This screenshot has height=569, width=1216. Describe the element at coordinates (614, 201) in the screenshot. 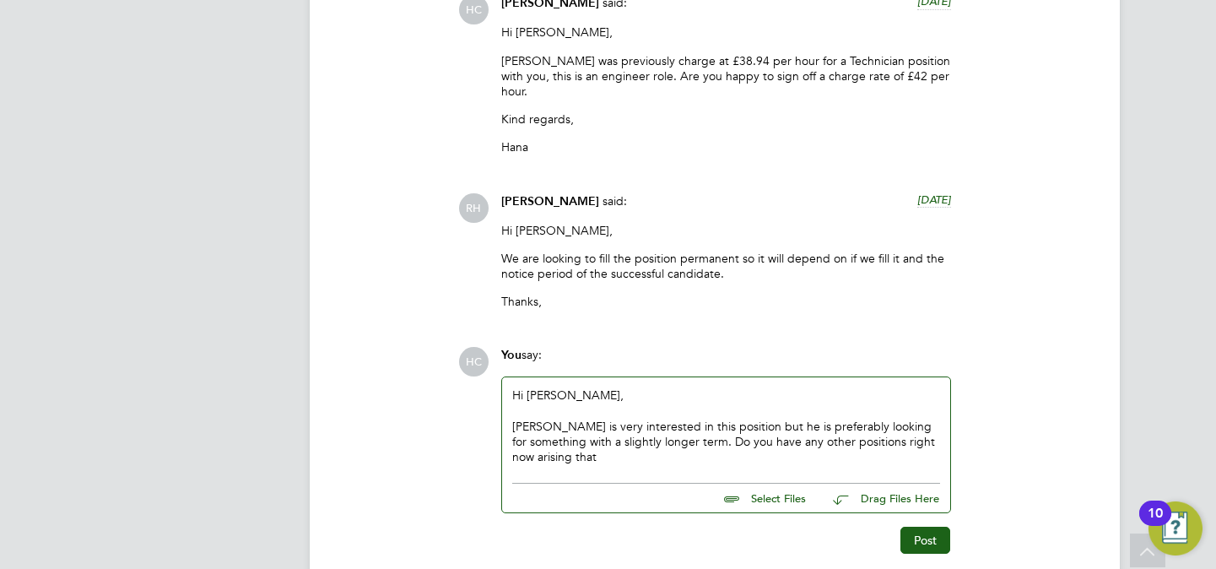

I see `span: said:` at that location.